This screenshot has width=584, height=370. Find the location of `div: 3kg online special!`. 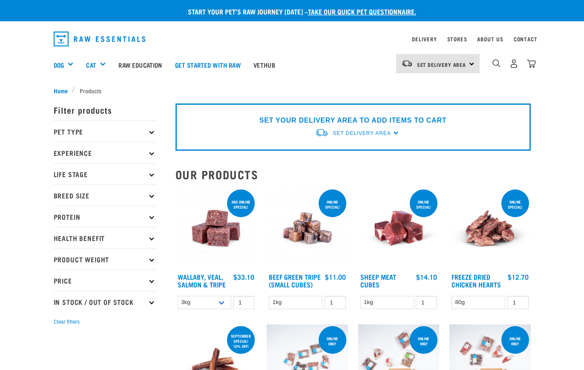

div: 3kg online special! is located at coordinates (241, 205).